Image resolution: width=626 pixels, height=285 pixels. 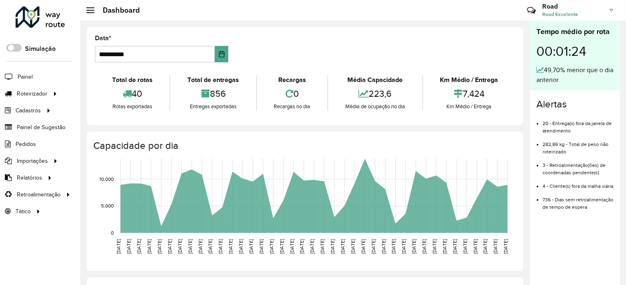 What do you see at coordinates (575, 75) in the screenshot?
I see `div: 49,70% menor que o dia anterior` at bounding box center [575, 75].